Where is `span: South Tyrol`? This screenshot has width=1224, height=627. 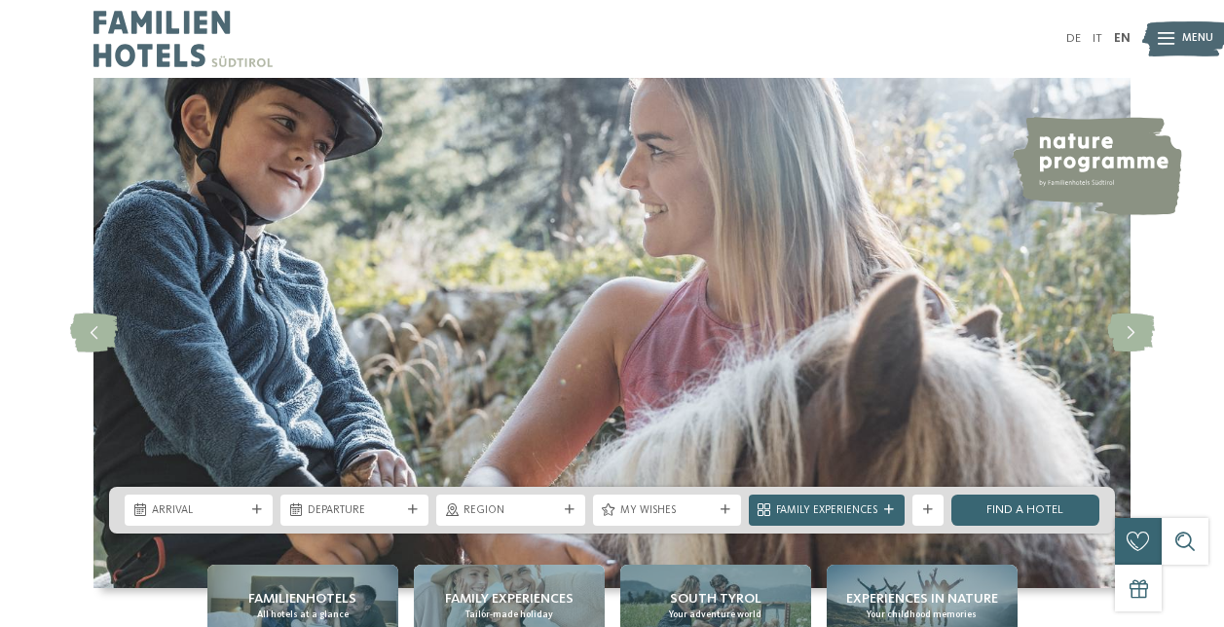
span: South Tyrol is located at coordinates (716, 599).